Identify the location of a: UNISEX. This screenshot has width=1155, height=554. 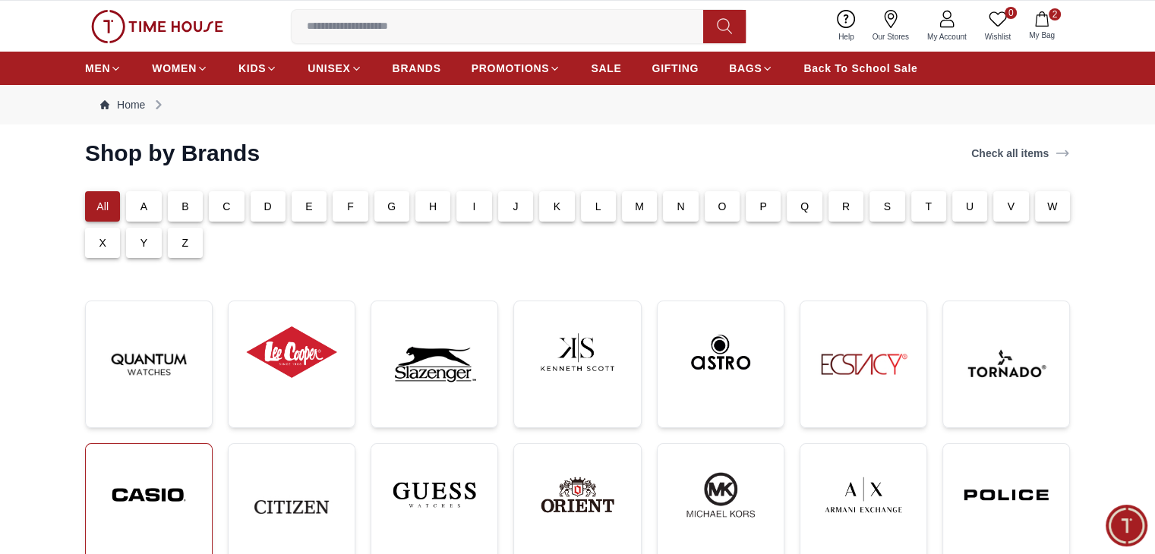
(334, 68).